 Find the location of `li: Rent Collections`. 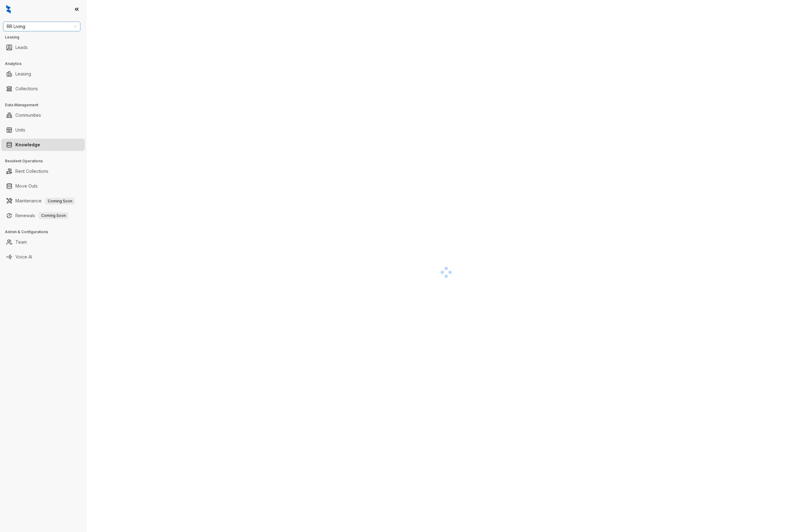

li: Rent Collections is located at coordinates (43, 171).